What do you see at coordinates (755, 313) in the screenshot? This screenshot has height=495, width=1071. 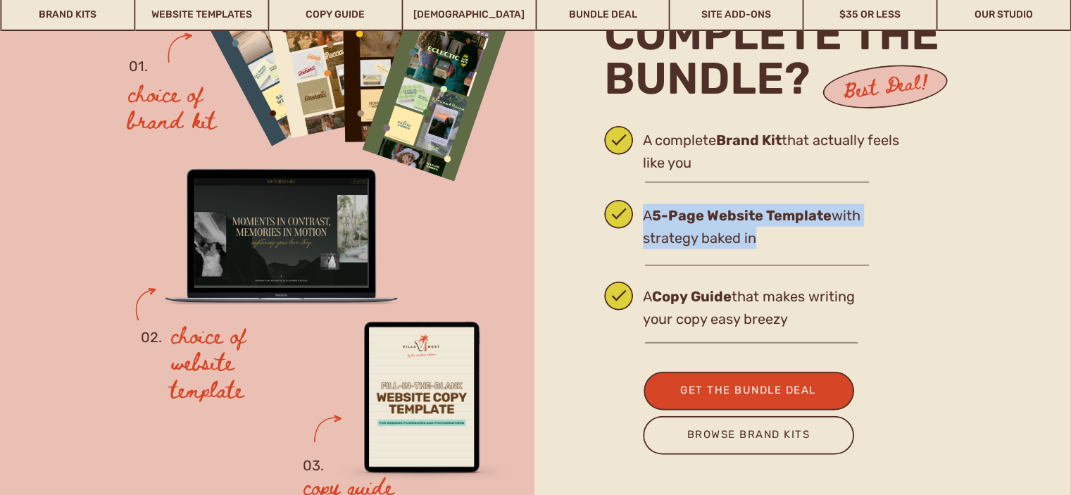 I see `h2: A that makes writing your copy easy breezy` at bounding box center [755, 313].